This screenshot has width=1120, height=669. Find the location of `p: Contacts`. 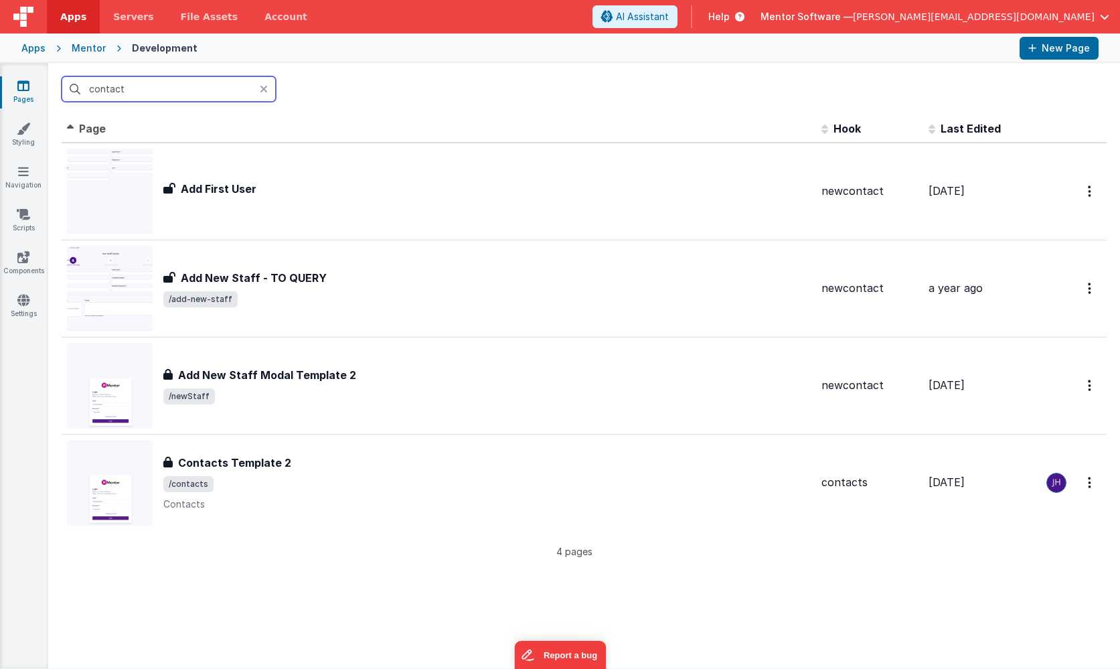

p: Contacts is located at coordinates (487, 504).